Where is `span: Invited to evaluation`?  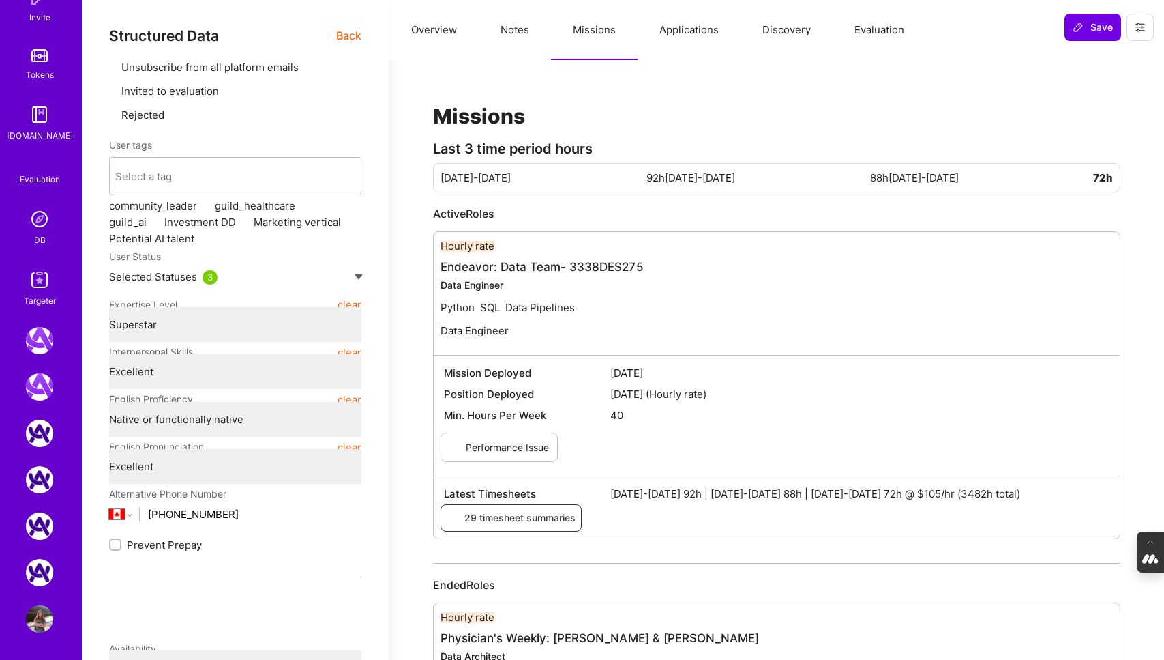
span: Invited to evaluation is located at coordinates (170, 91).